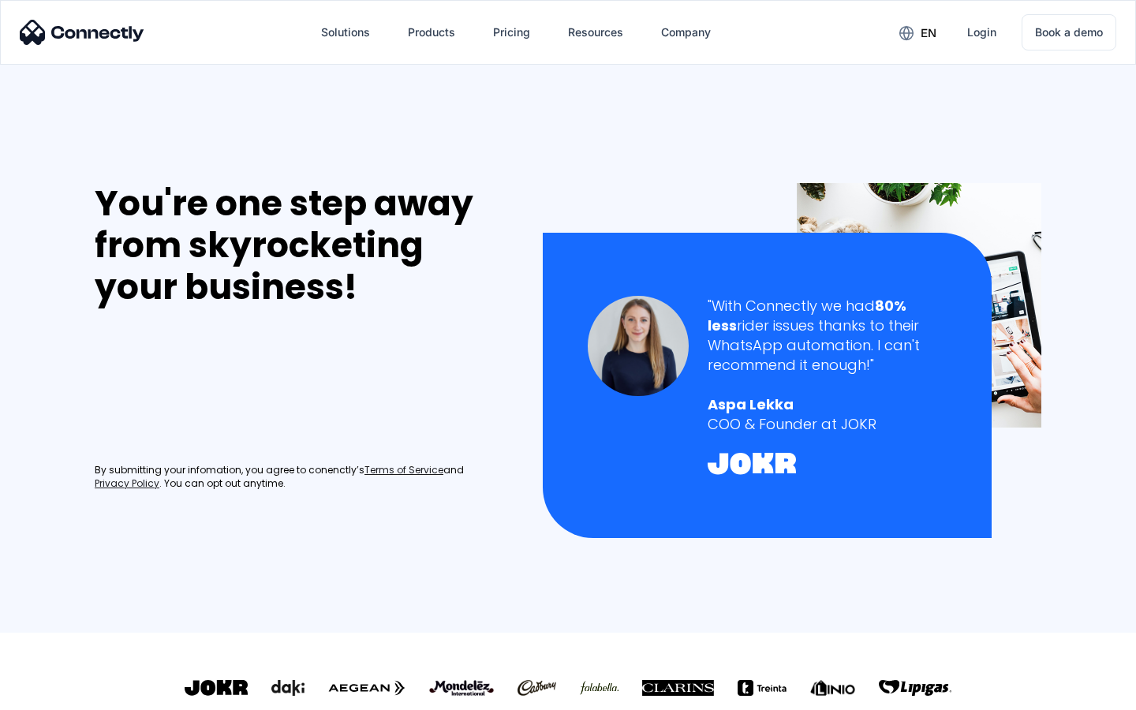  What do you see at coordinates (82, 32) in the screenshot?
I see `img: Connectly Logo` at bounding box center [82, 32].